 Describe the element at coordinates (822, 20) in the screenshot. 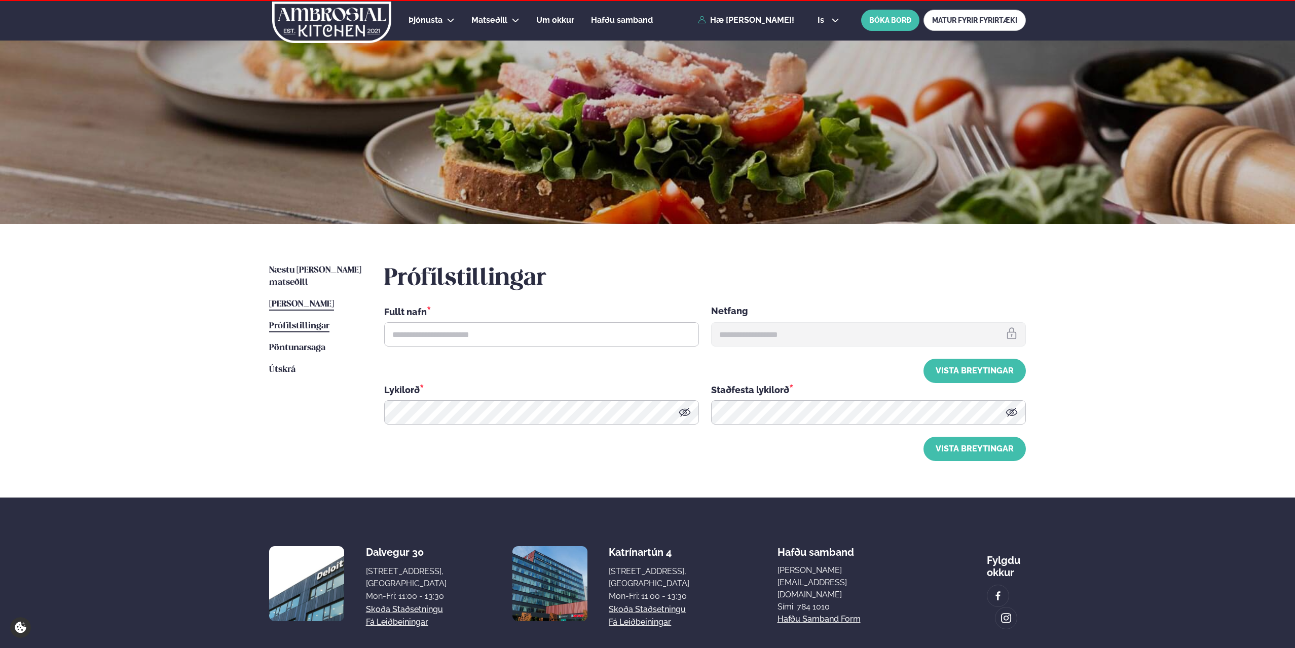

I see `span: is` at that location.